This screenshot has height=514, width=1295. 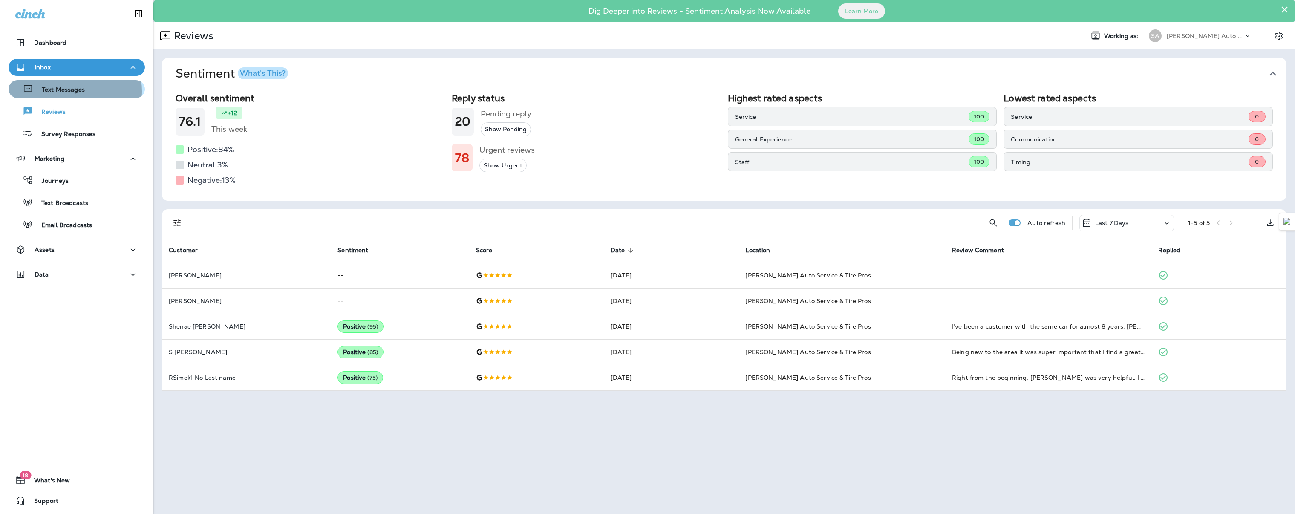 What do you see at coordinates (503, 165) in the screenshot?
I see `button: Show Urgent` at bounding box center [503, 165].